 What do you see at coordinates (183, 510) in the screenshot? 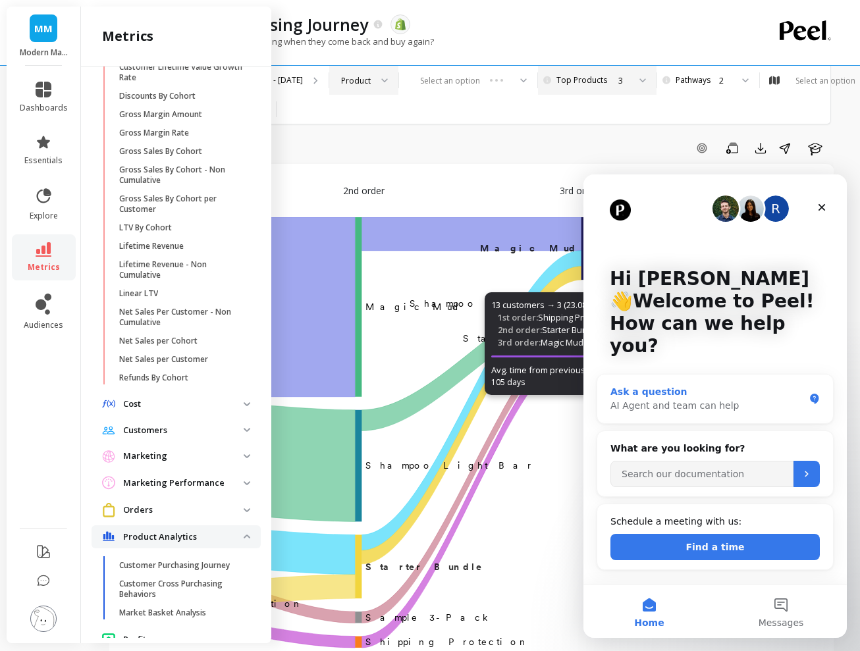
I see `p: Orders` at bounding box center [183, 510].